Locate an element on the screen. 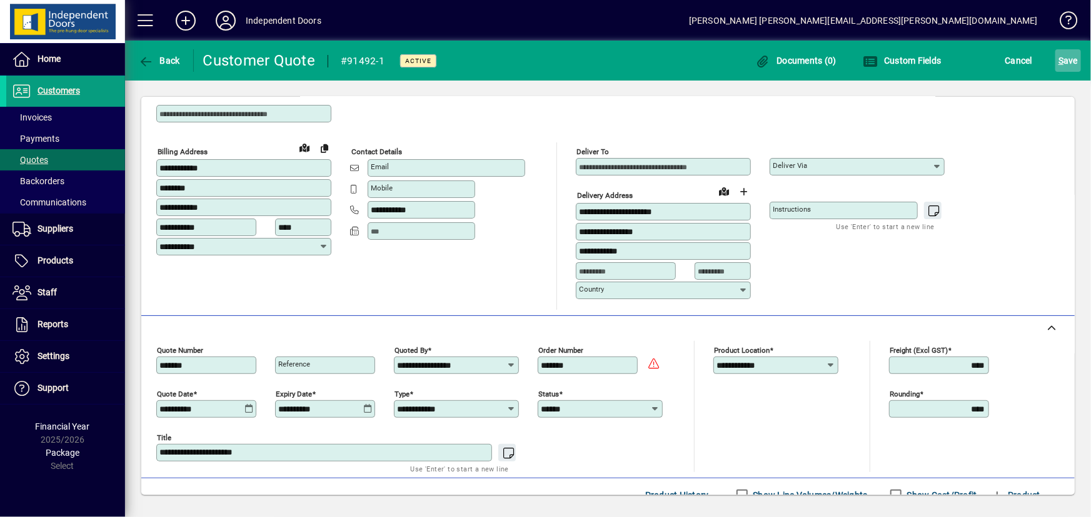 The image size is (1091, 517). button: Product is located at coordinates (1014, 496).